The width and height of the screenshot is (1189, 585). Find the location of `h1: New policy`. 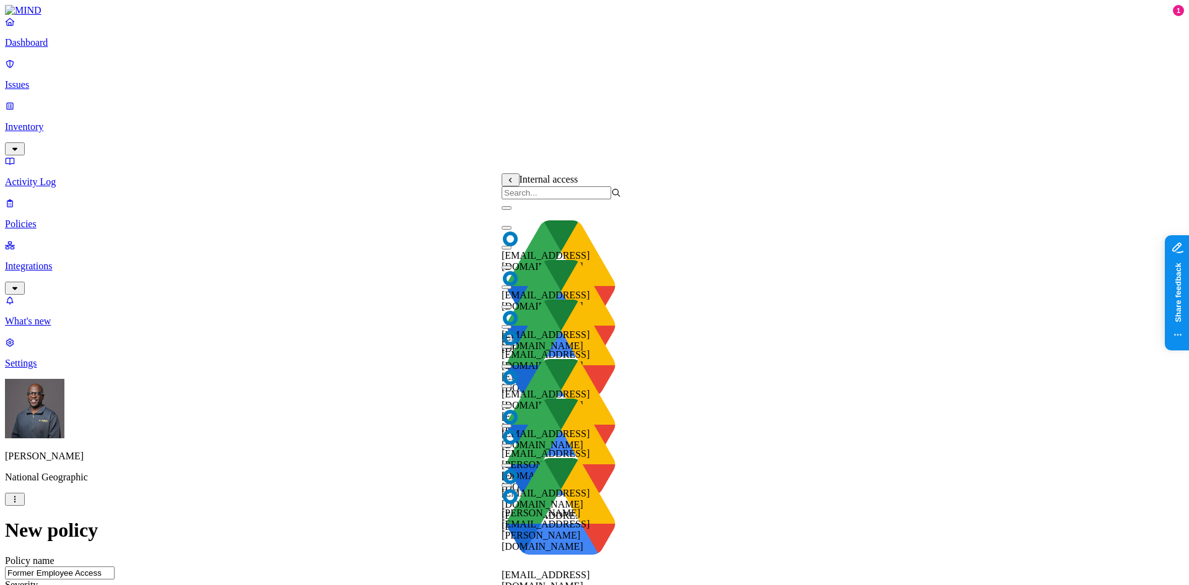

h1: New policy is located at coordinates (595, 530).